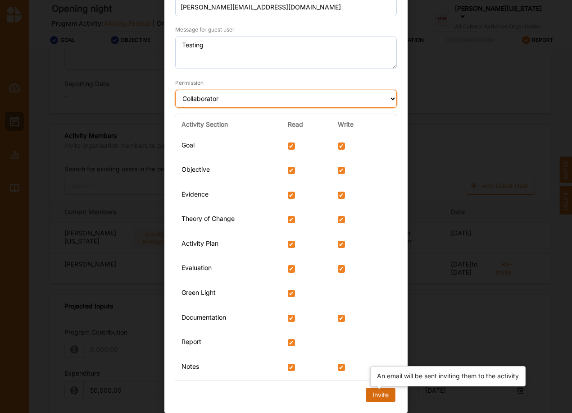 This screenshot has width=572, height=413. Describe the element at coordinates (228, 171) in the screenshot. I see `td: Objective` at that location.